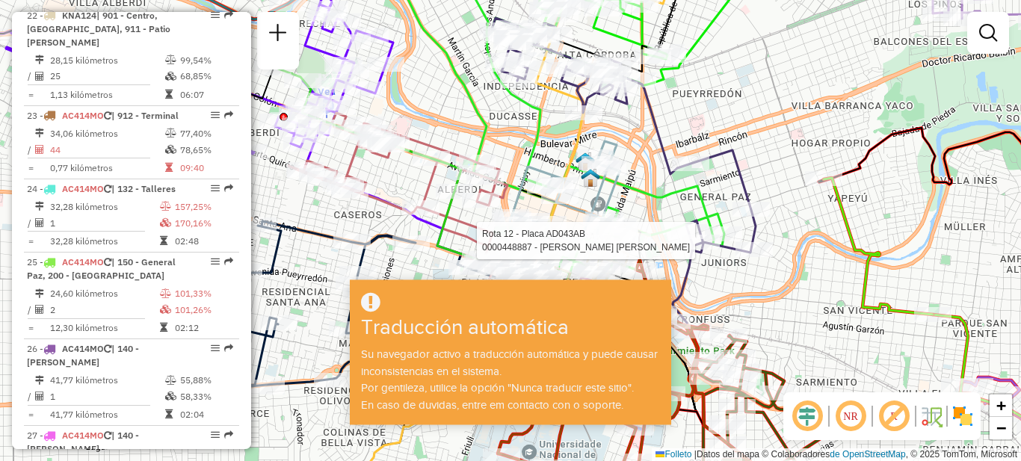 This screenshot has width=1021, height=461. I want to click on font: | 912 - Terminal, so click(145, 115).